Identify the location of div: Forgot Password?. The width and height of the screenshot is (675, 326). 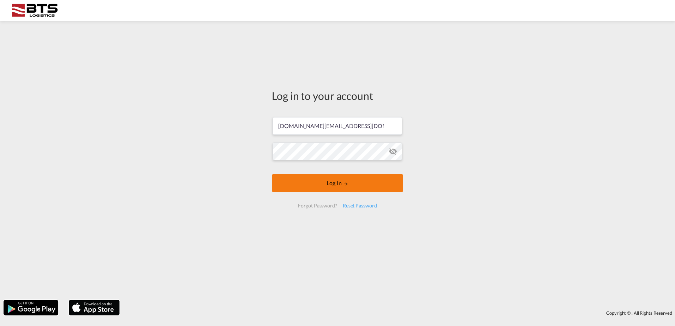
(317, 206).